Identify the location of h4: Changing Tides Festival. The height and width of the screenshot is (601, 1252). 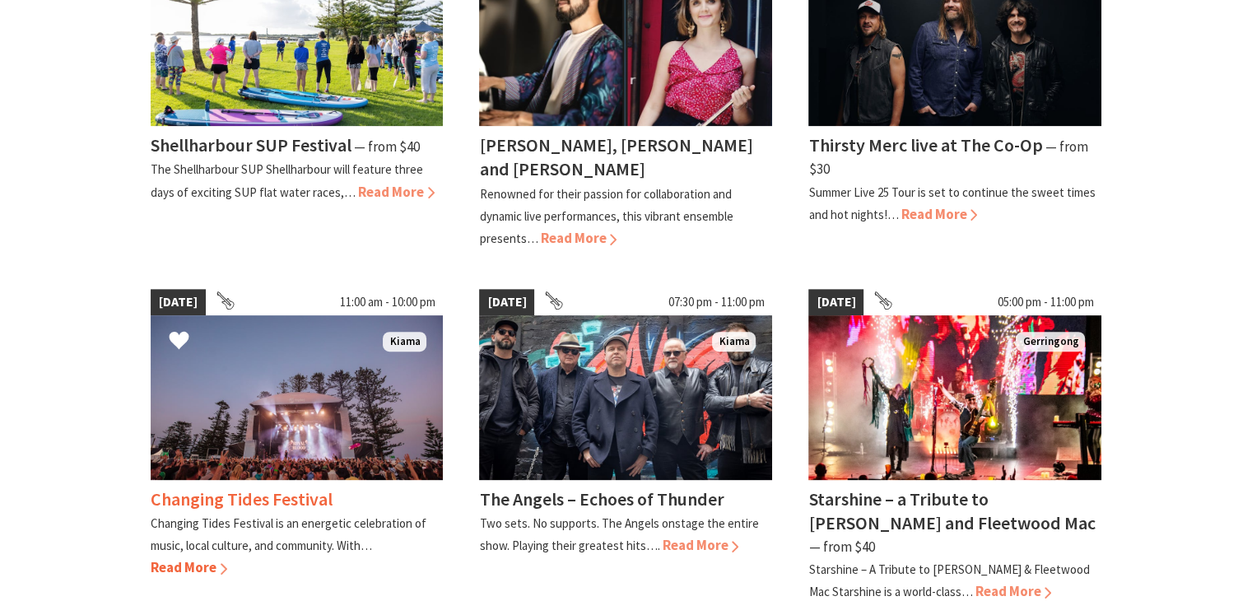
(241, 499).